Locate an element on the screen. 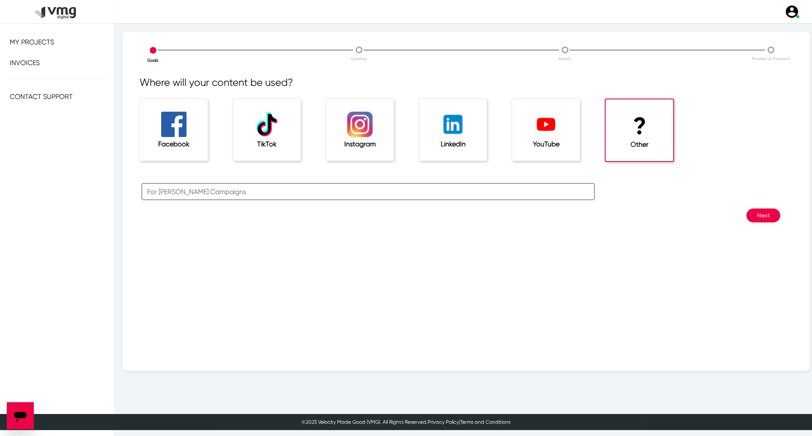 The image size is (812, 436). h5: Facebook is located at coordinates (174, 144).